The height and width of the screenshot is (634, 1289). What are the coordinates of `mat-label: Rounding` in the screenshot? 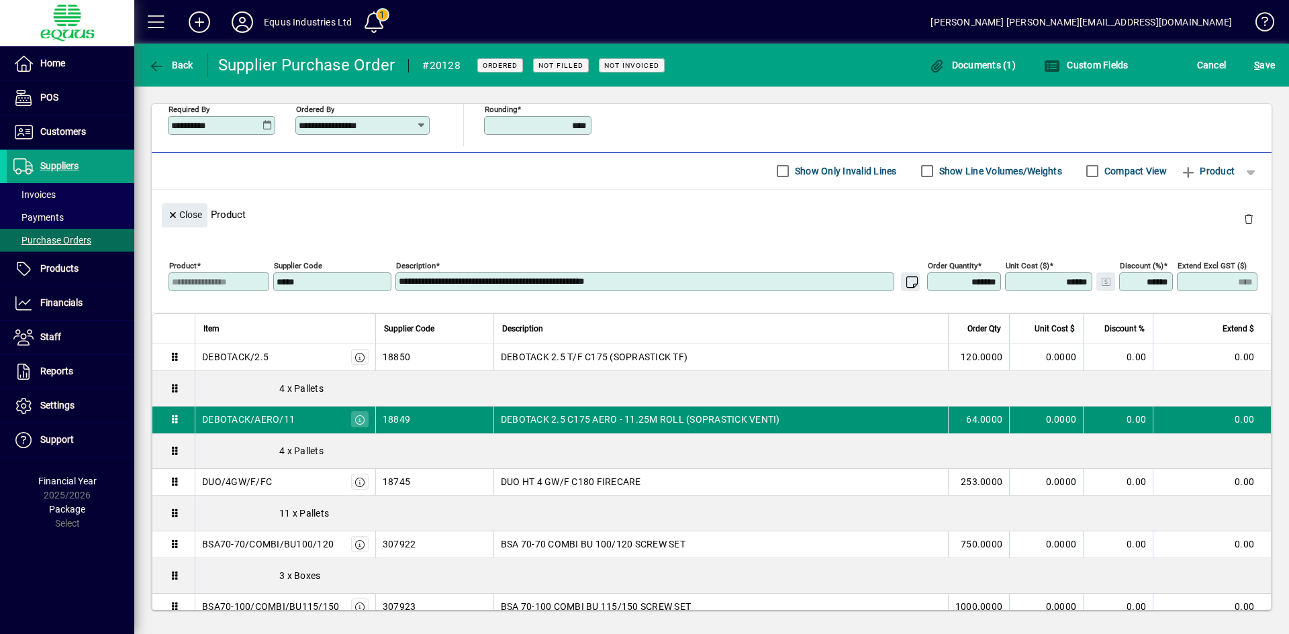 It's located at (501, 109).